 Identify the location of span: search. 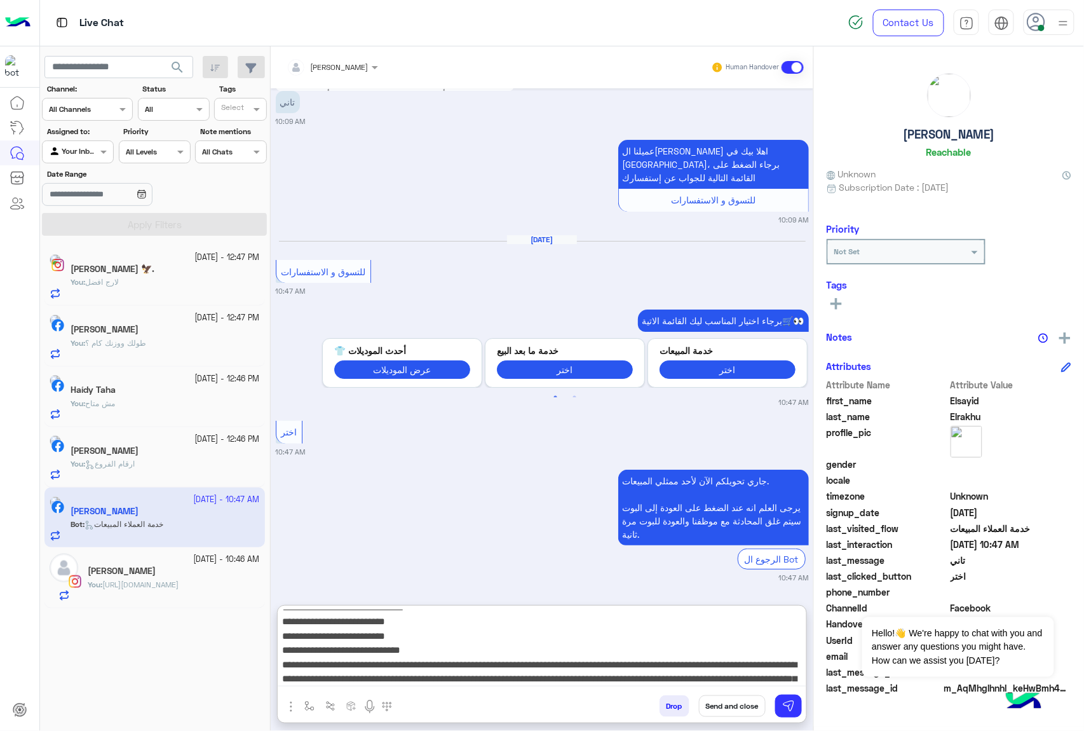
(177, 67).